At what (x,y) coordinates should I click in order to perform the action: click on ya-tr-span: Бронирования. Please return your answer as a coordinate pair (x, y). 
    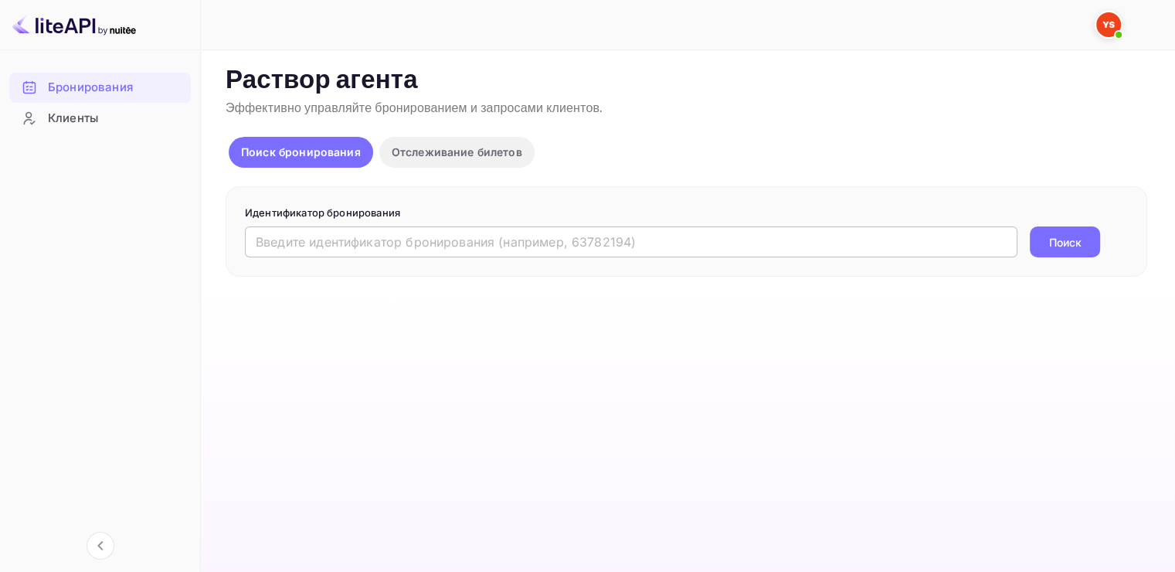
    Looking at the image, I should click on (90, 87).